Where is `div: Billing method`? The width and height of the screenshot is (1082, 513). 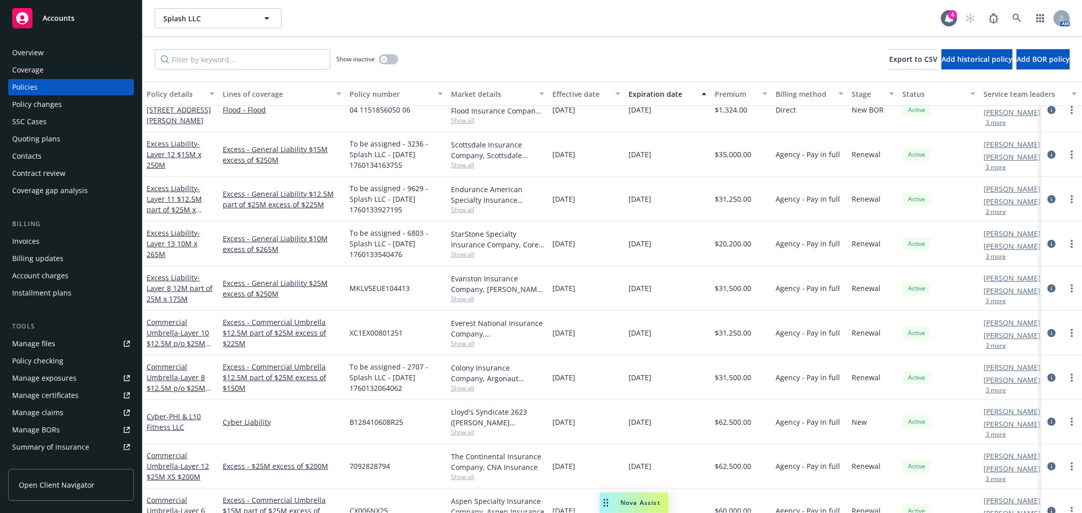
div: Billing method is located at coordinates (804, 94).